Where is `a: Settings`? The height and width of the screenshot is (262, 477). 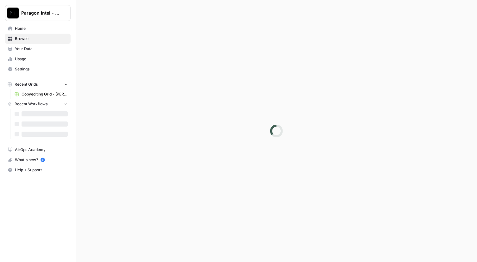
a: Settings is located at coordinates (38, 69).